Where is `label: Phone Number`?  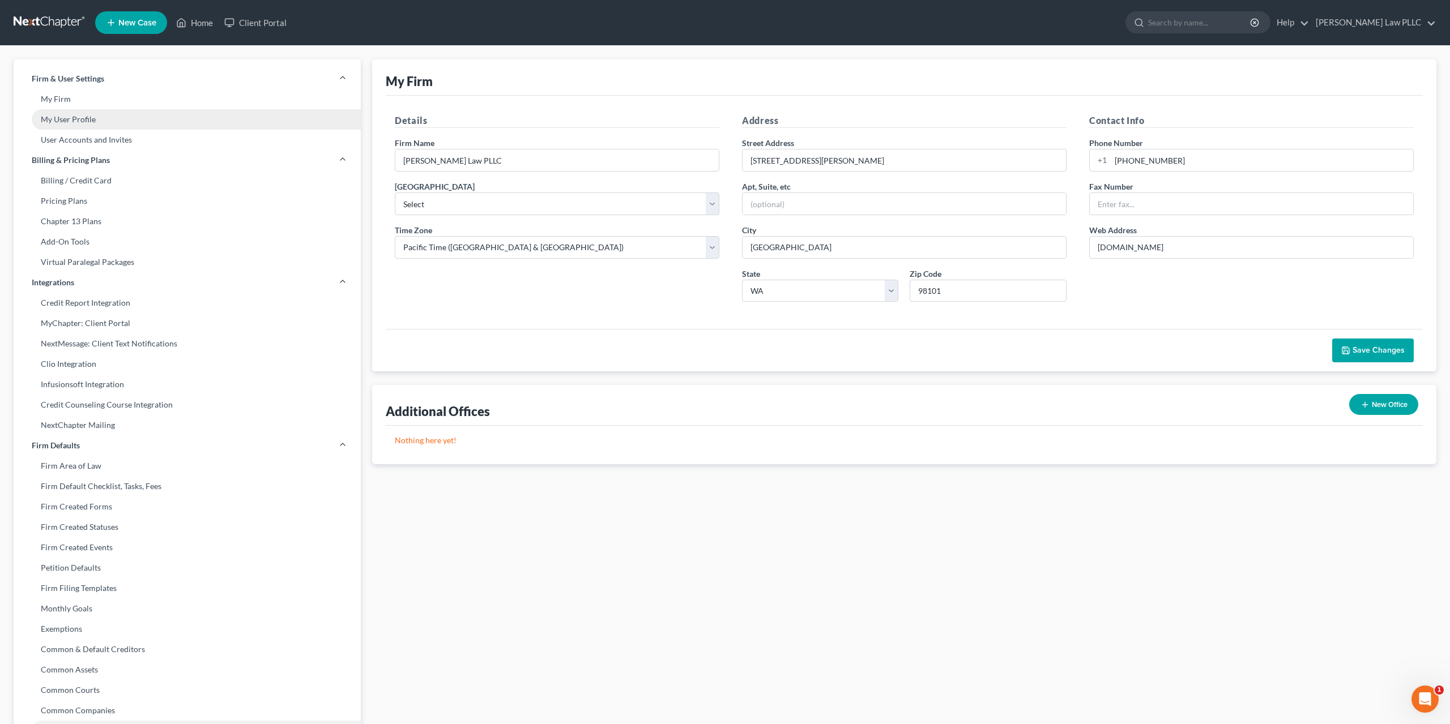 label: Phone Number is located at coordinates (1116, 143).